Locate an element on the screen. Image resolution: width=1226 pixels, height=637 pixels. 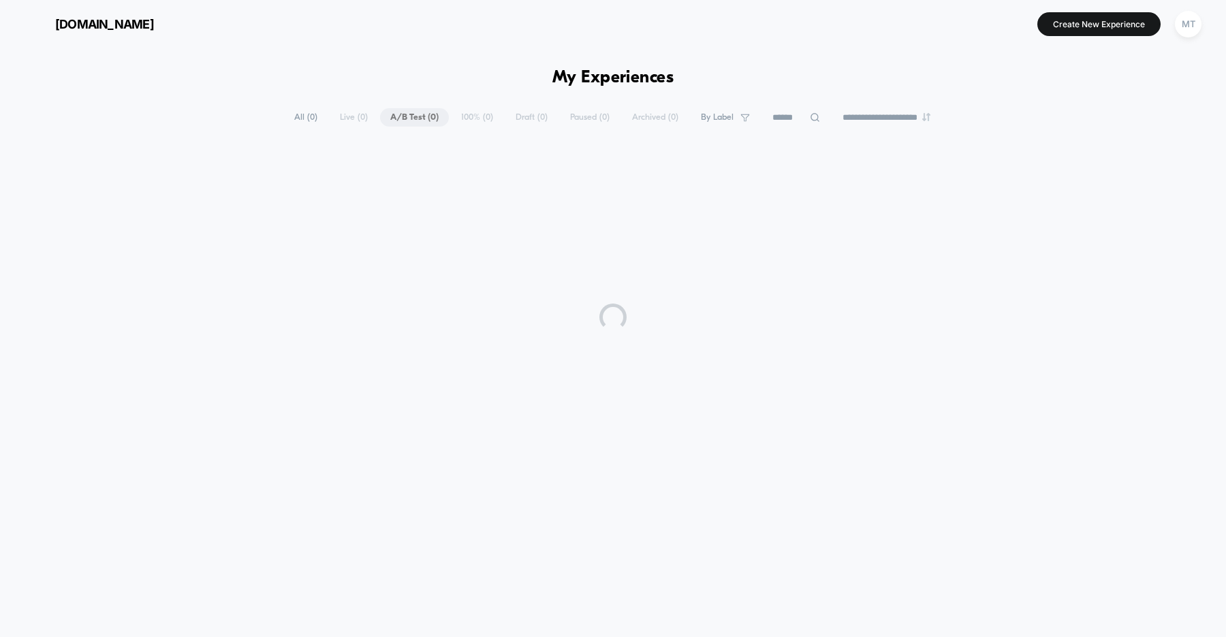
button: MT is located at coordinates (1188, 24).